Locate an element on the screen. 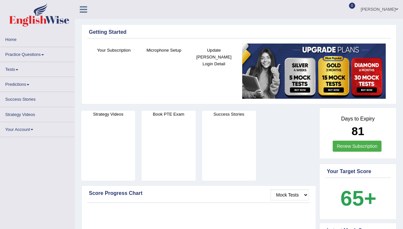 The width and height of the screenshot is (403, 229). h4: Microphone Setup is located at coordinates (164, 50).